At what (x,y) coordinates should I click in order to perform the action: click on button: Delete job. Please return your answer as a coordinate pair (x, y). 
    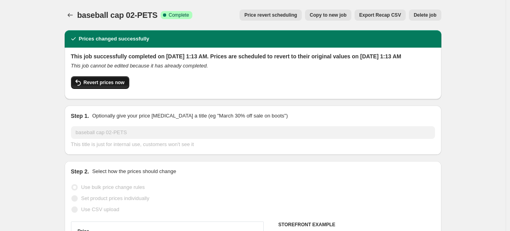
    Looking at the image, I should click on (425, 15).